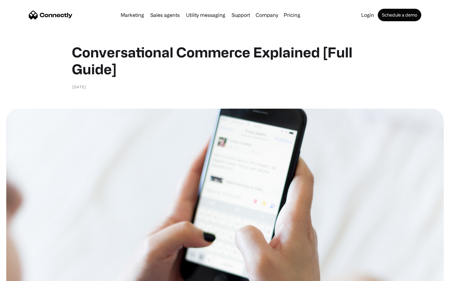  I want to click on a: Support, so click(241, 15).